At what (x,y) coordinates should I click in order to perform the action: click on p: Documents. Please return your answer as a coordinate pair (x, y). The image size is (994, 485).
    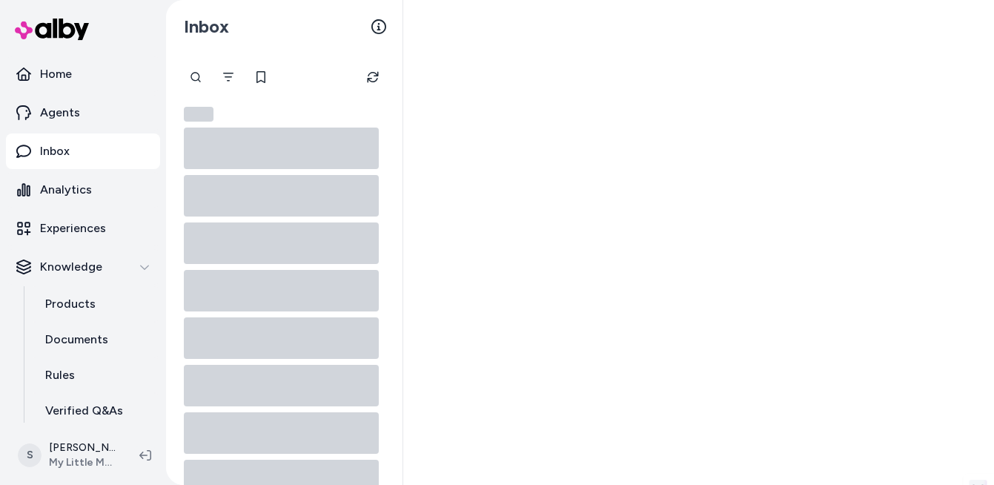
    Looking at the image, I should click on (76, 339).